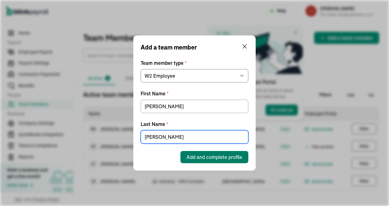 The width and height of the screenshot is (389, 206). What do you see at coordinates (195, 63) in the screenshot?
I see `label: Team member type` at bounding box center [195, 63].